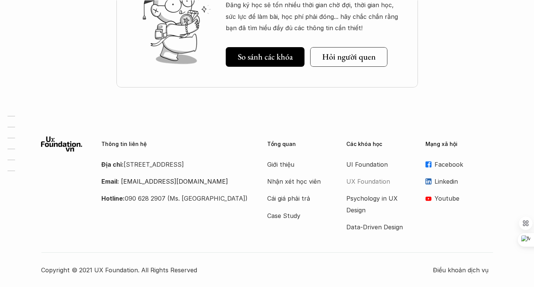  What do you see at coordinates (297, 181) in the screenshot?
I see `p: Nhận xét học viên` at bounding box center [297, 181].